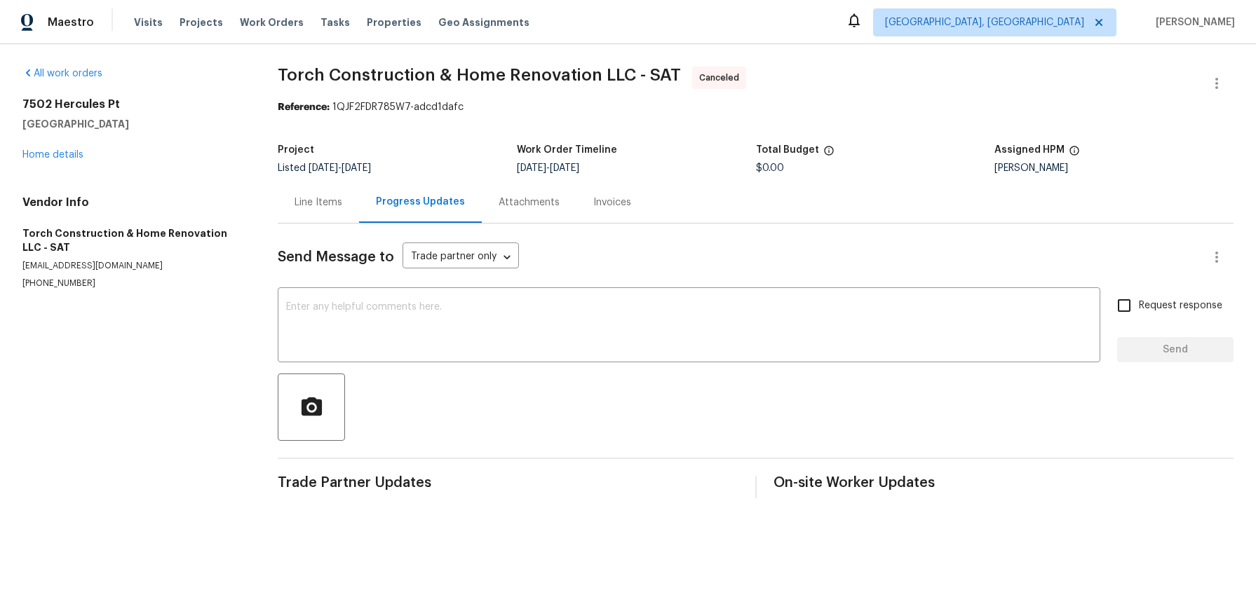 This screenshot has height=590, width=1256. Describe the element at coordinates (829, 154) in the screenshot. I see `span: The total cost of line items that have been proposed by Opendoor. This sum includes line items th...` at that location.